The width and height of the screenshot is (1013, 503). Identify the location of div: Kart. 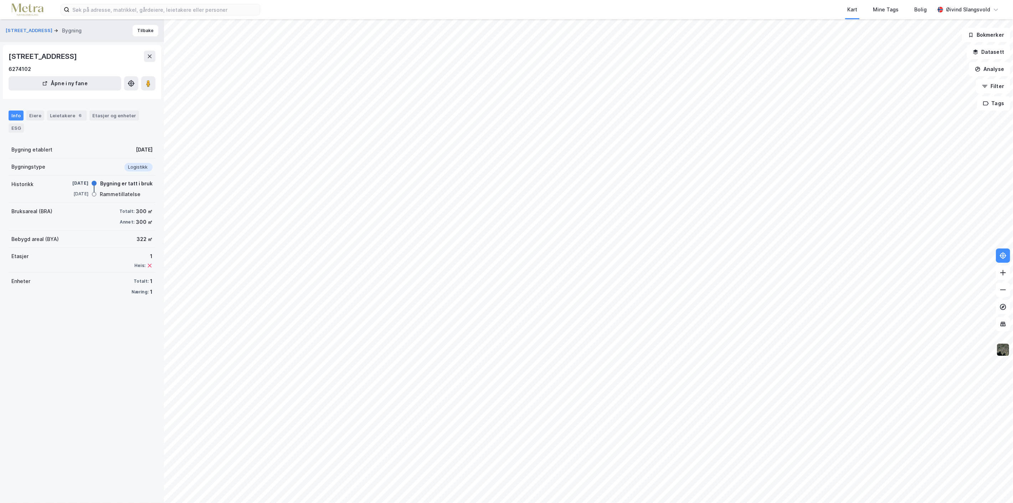
(852, 10).